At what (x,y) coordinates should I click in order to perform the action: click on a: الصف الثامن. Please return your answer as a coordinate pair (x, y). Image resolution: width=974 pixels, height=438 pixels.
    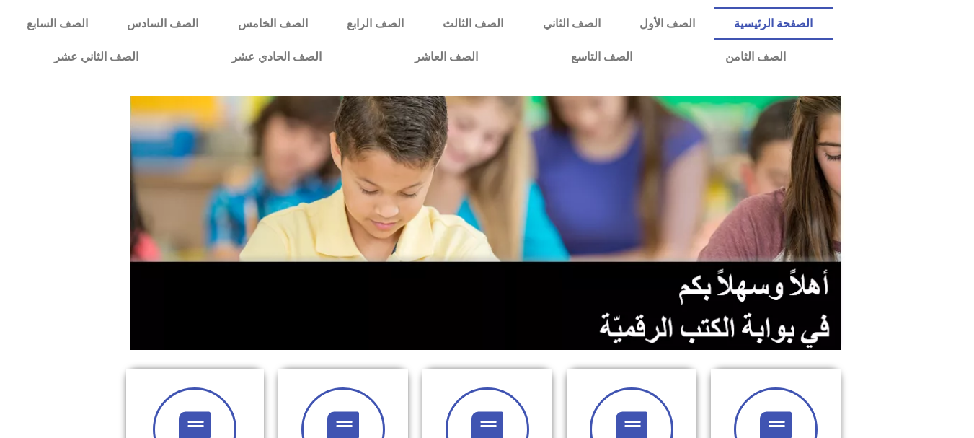
    Looking at the image, I should click on (755, 57).